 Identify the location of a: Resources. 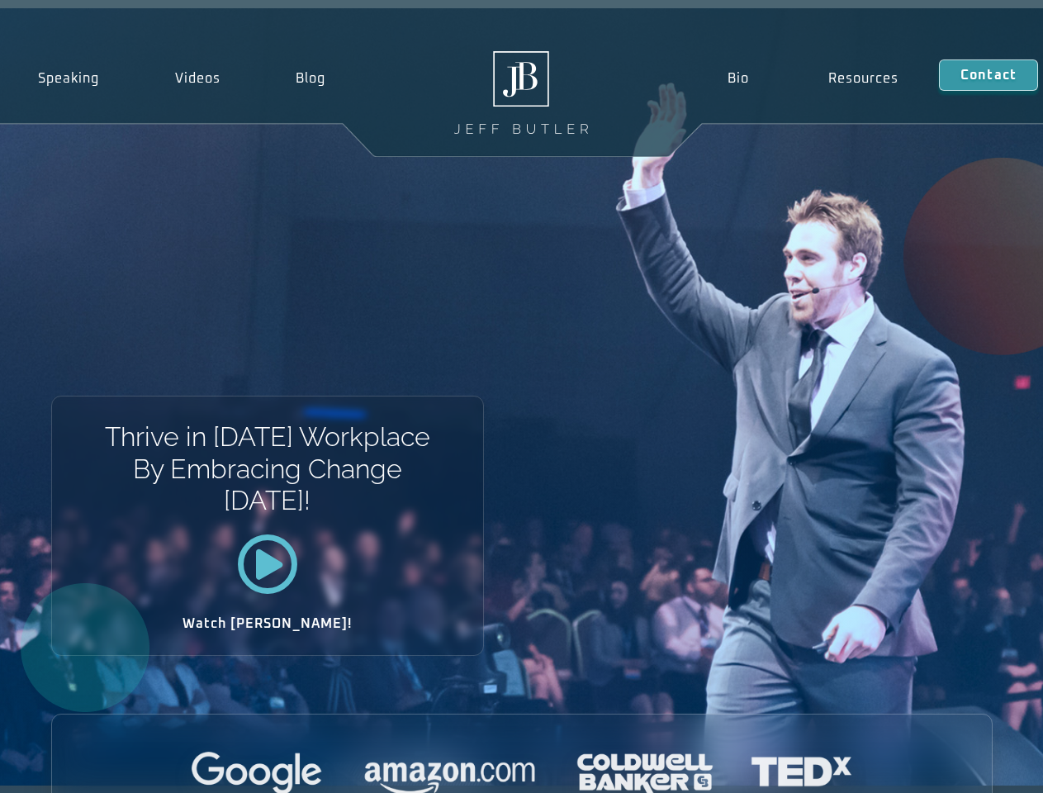
(864, 78).